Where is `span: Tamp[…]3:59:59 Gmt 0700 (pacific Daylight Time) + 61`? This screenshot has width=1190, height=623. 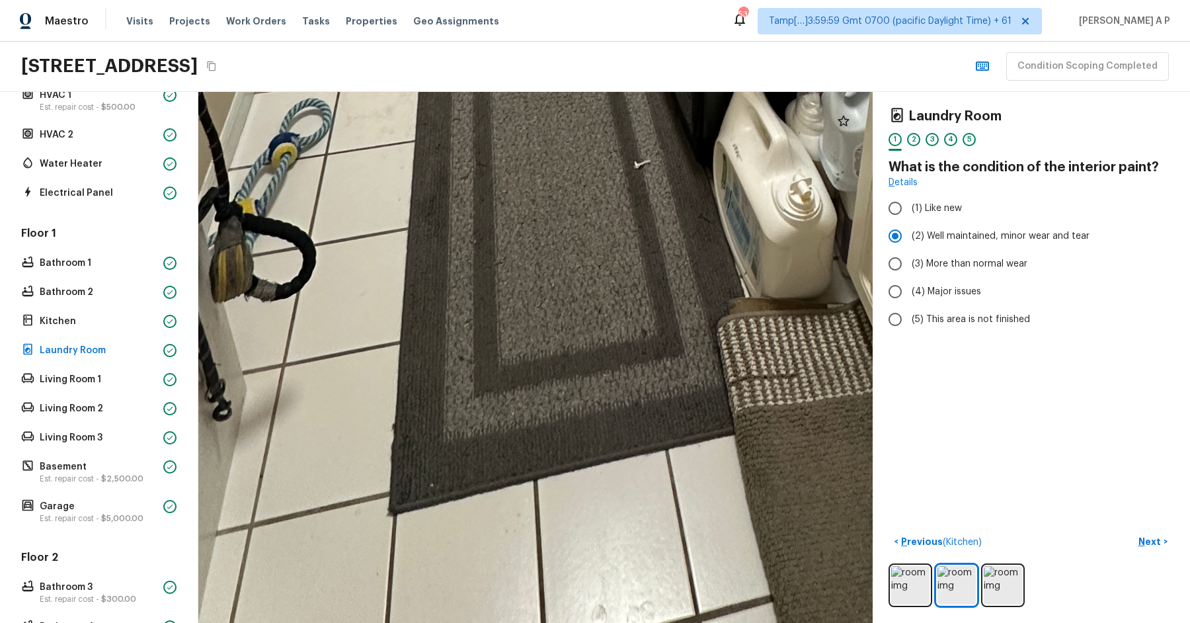 span: Tamp[…]3:59:59 Gmt 0700 (pacific Daylight Time) + 61 is located at coordinates (890, 21).